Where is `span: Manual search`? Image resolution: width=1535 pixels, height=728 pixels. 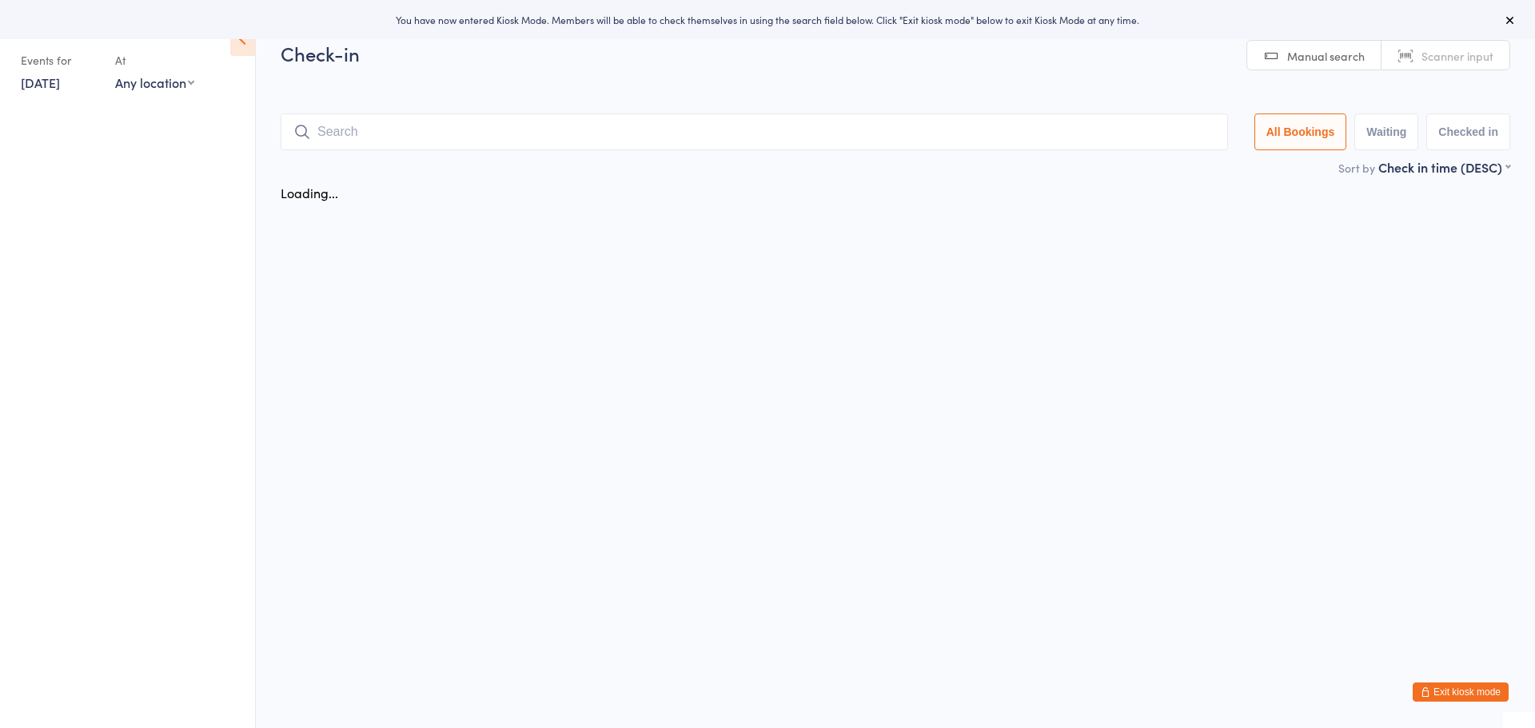
span: Manual search is located at coordinates (1325, 56).